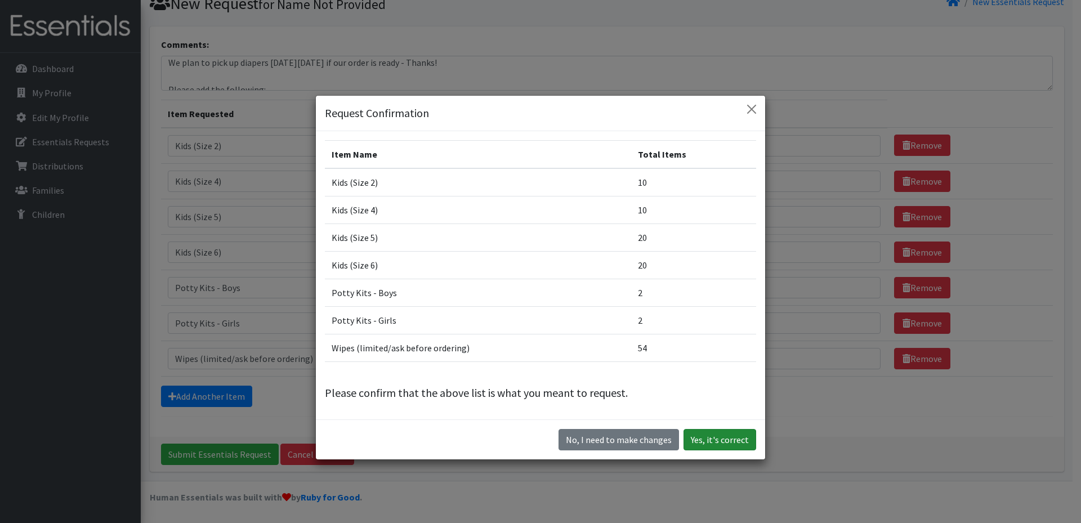  Describe the element at coordinates (478, 209) in the screenshot. I see `td: Kids (Size 4)` at that location.